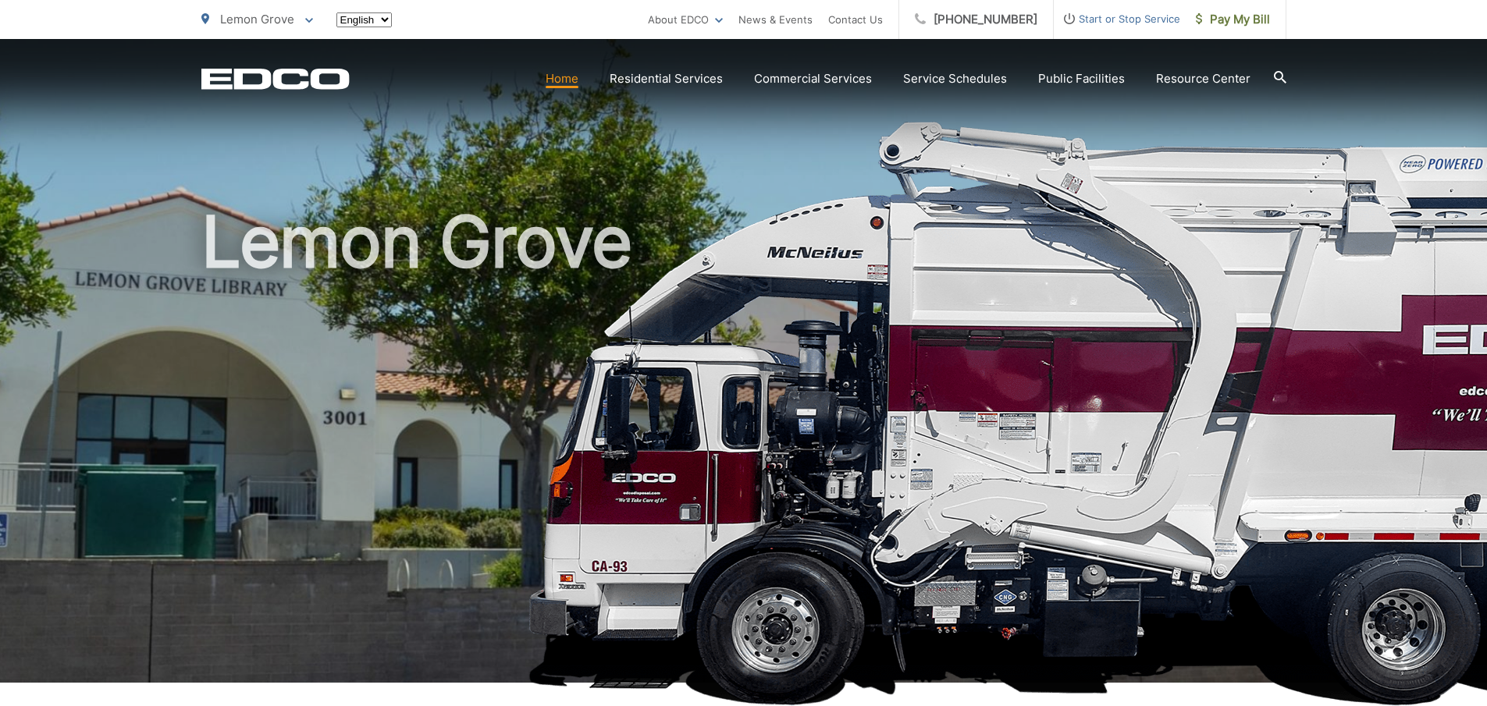 The image size is (1487, 706). What do you see at coordinates (562, 79) in the screenshot?
I see `a: Home` at bounding box center [562, 79].